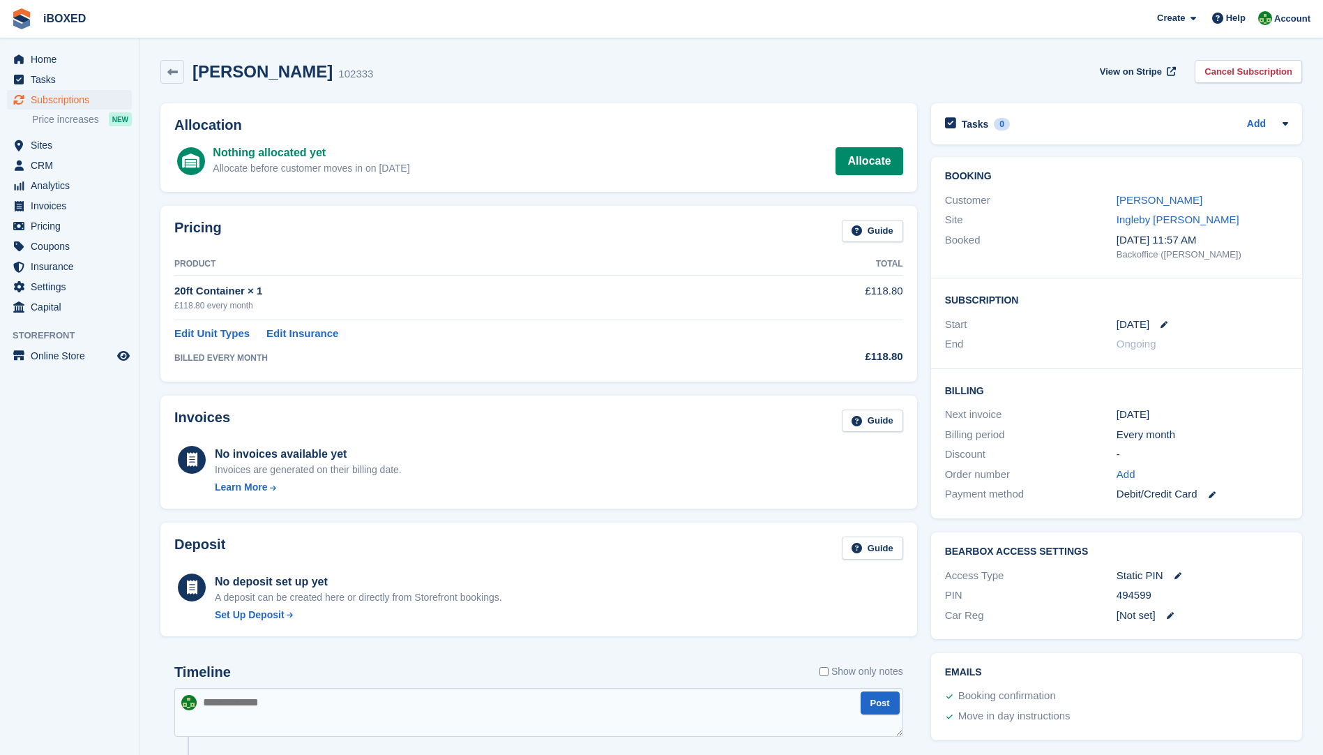 The height and width of the screenshot is (755, 1323). Describe the element at coordinates (73, 206) in the screenshot. I see `span: Invoices` at that location.